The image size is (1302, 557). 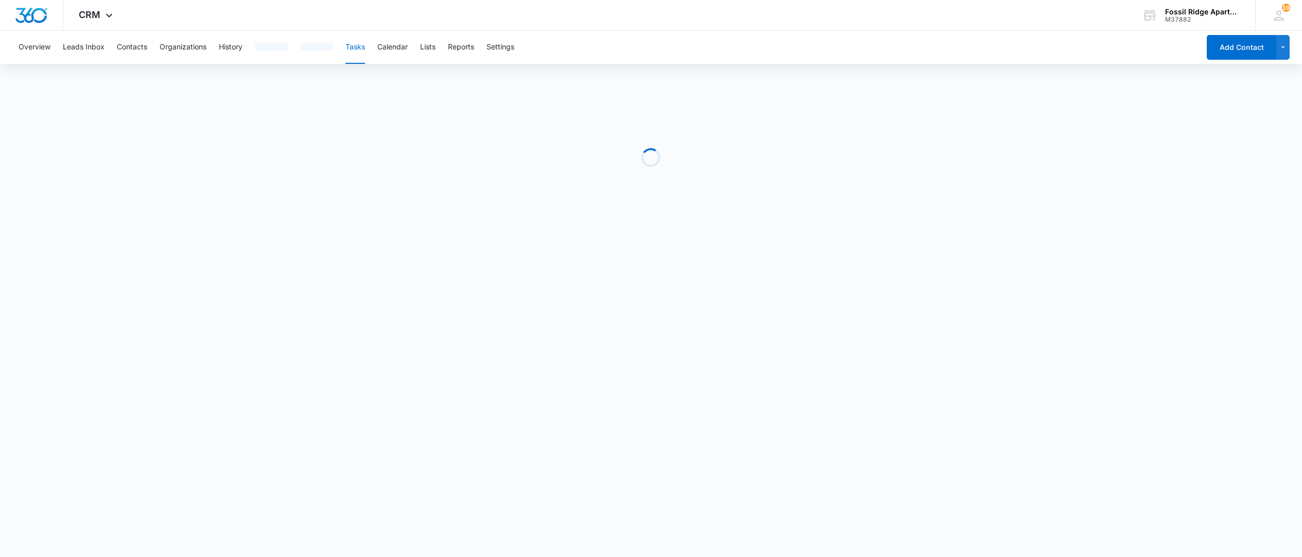 I want to click on span: 19, so click(x=1286, y=8).